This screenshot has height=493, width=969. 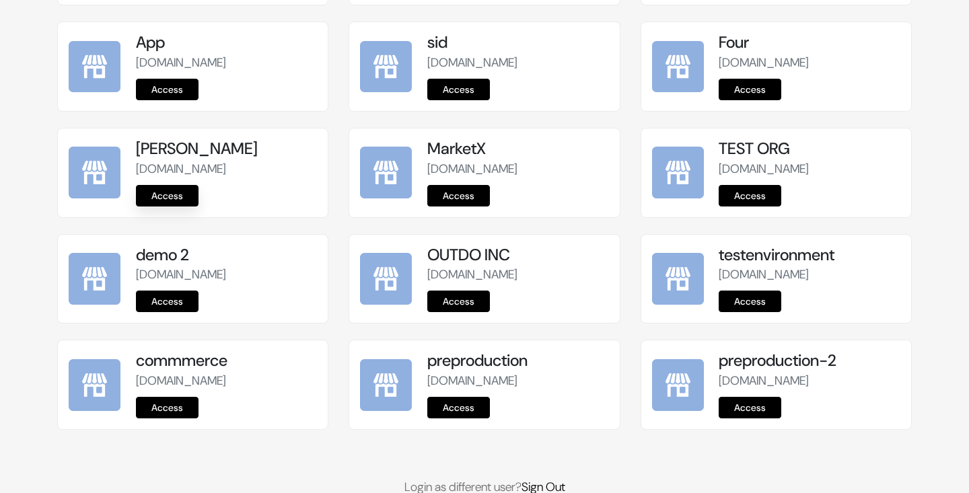 What do you see at coordinates (678, 279) in the screenshot?
I see `img: testenvironment` at bounding box center [678, 279].